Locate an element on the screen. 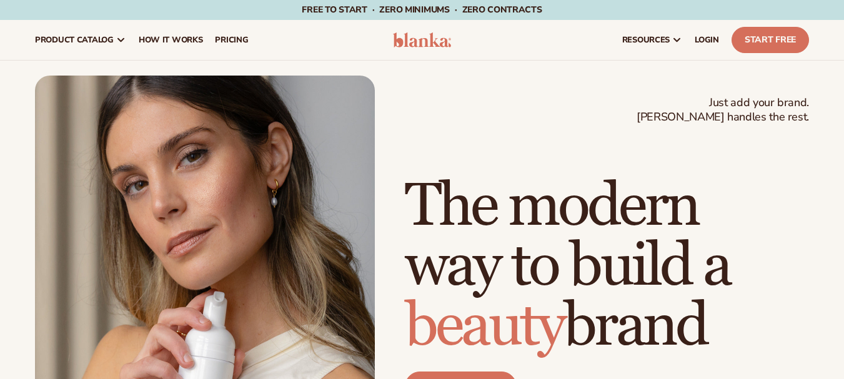 The width and height of the screenshot is (844, 379). span: LOGIN is located at coordinates (707, 40).